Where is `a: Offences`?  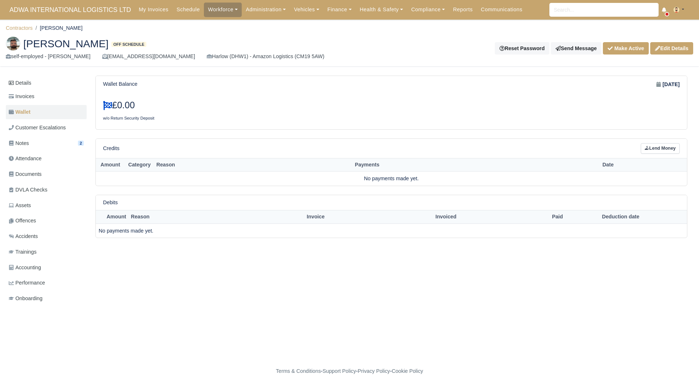 a: Offences is located at coordinates (46, 221).